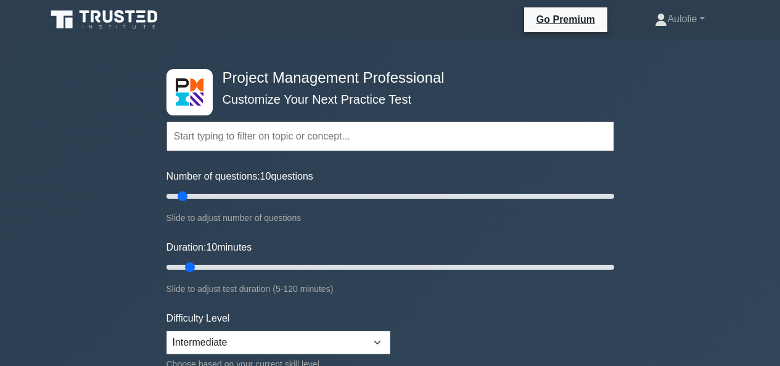 The width and height of the screenshot is (780, 366). Describe the element at coordinates (565, 19) in the screenshot. I see `a: Go Premium` at that location.